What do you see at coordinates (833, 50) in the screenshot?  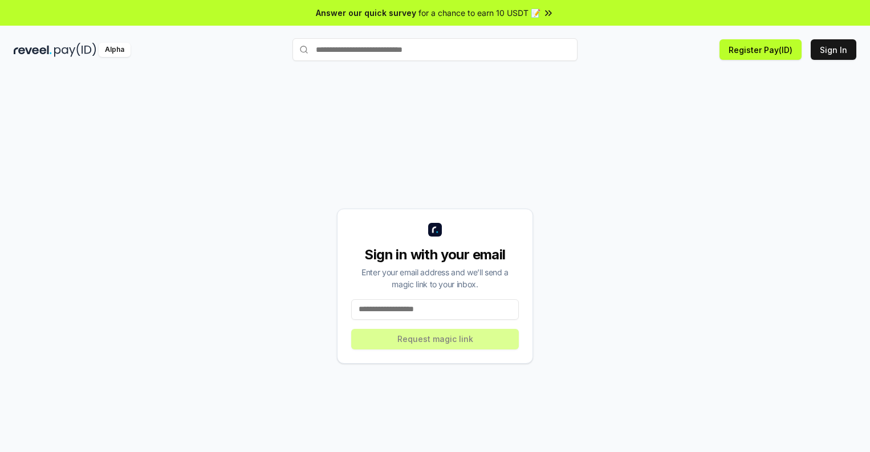 I see `button: Sign In` at bounding box center [833, 50].